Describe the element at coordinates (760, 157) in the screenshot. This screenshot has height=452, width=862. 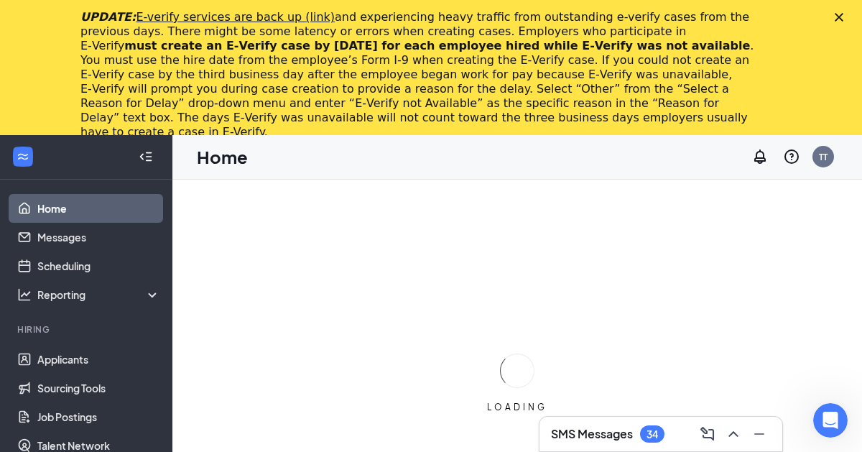
I see `svg: Notifications` at that location.